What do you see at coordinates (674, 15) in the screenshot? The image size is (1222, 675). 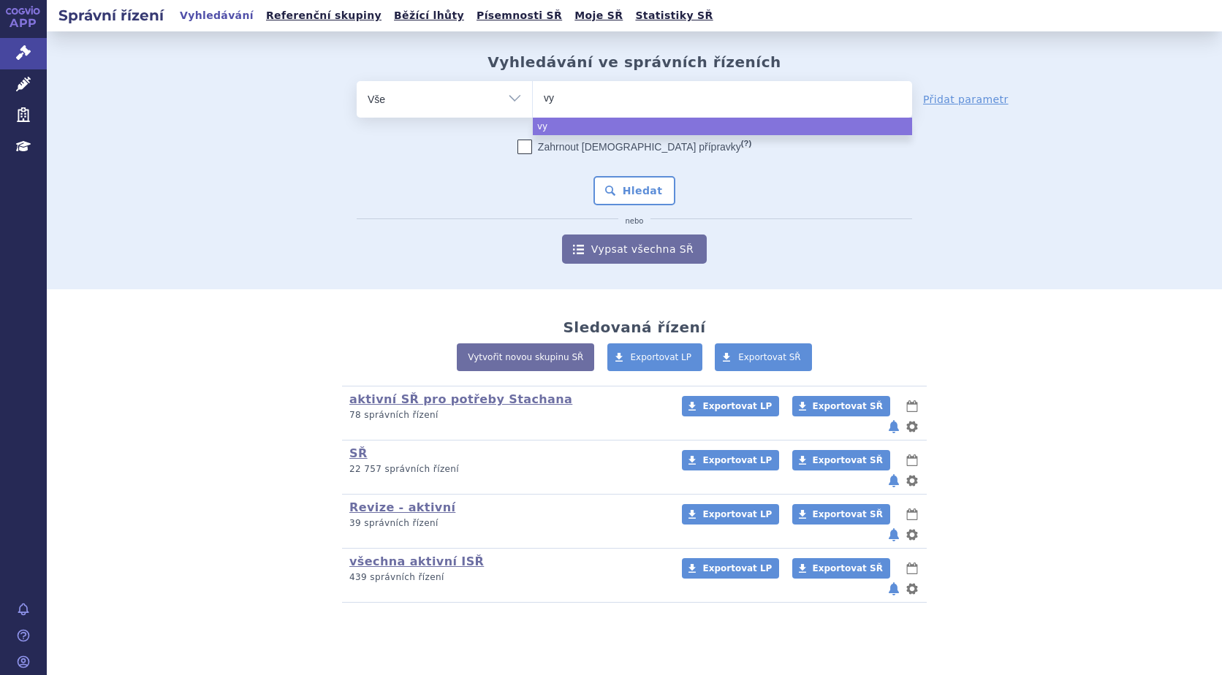 I see `a: Statistiky SŘ` at bounding box center [674, 15].